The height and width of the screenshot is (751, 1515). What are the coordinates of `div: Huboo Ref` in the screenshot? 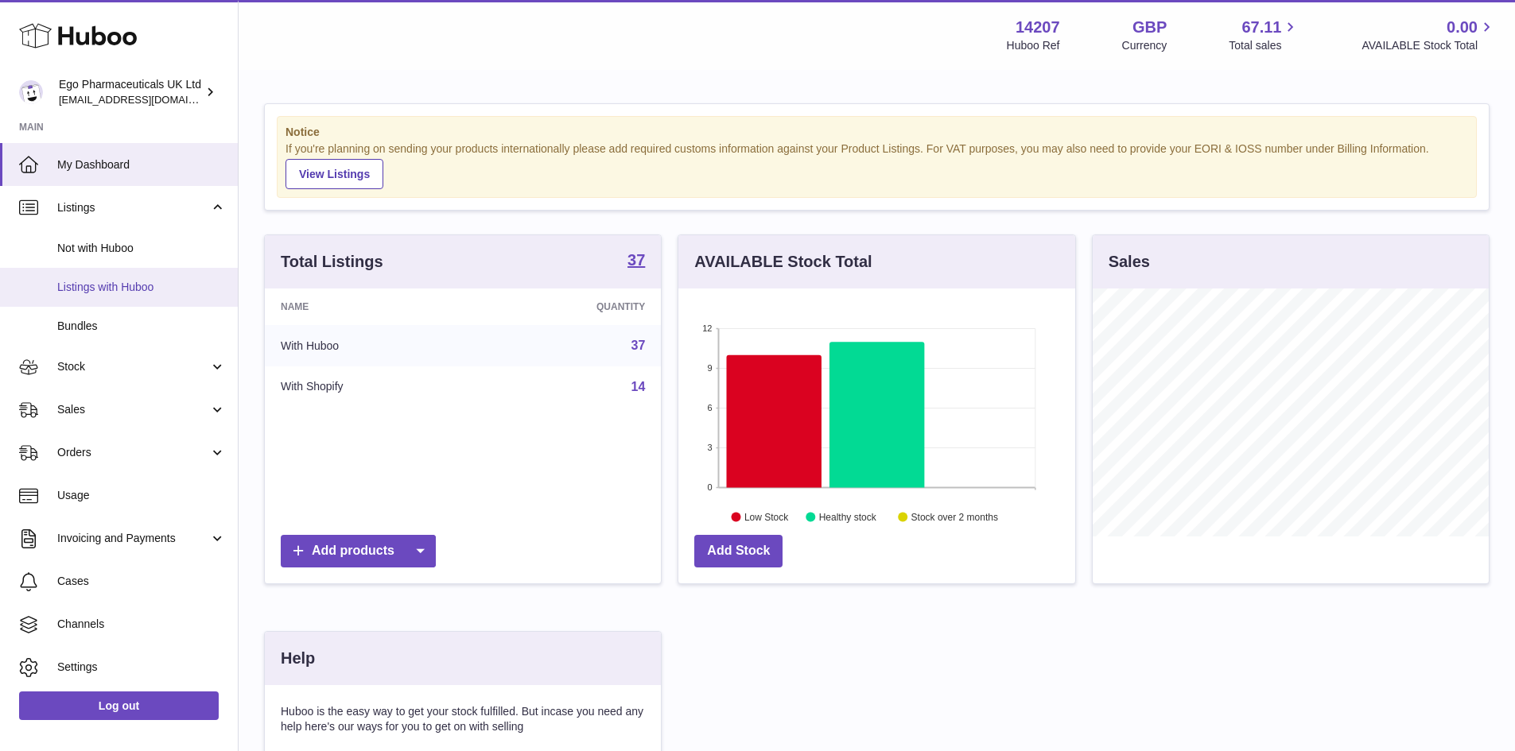 It's located at (1033, 45).